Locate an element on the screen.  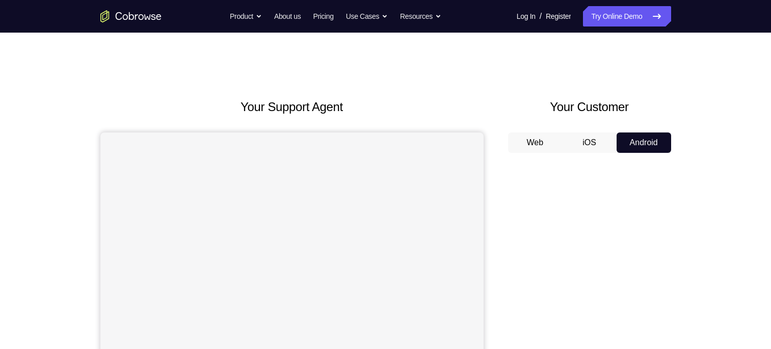
button: Use Cases is located at coordinates (367, 16).